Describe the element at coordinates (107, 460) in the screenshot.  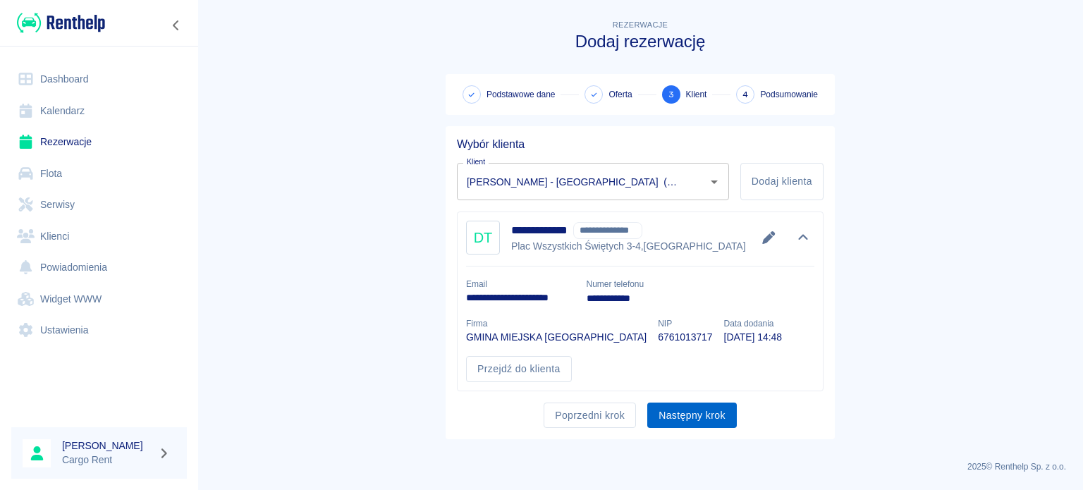
I see `p: Cargo Rent` at that location.